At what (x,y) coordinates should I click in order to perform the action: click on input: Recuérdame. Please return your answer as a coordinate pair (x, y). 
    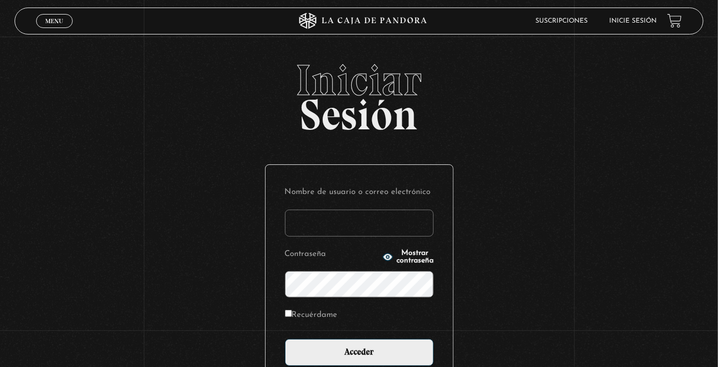
    Looking at the image, I should click on (288, 313).